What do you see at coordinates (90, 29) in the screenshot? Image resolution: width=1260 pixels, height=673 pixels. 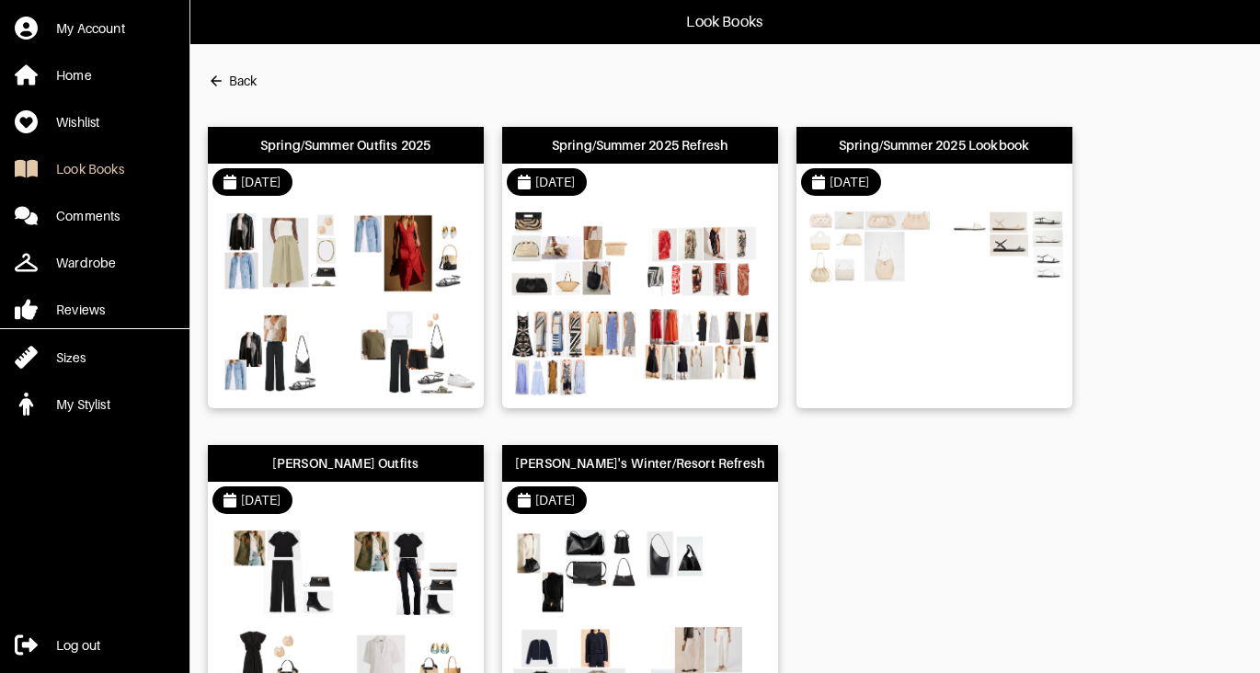 I see `div: My Account` at bounding box center [90, 29].